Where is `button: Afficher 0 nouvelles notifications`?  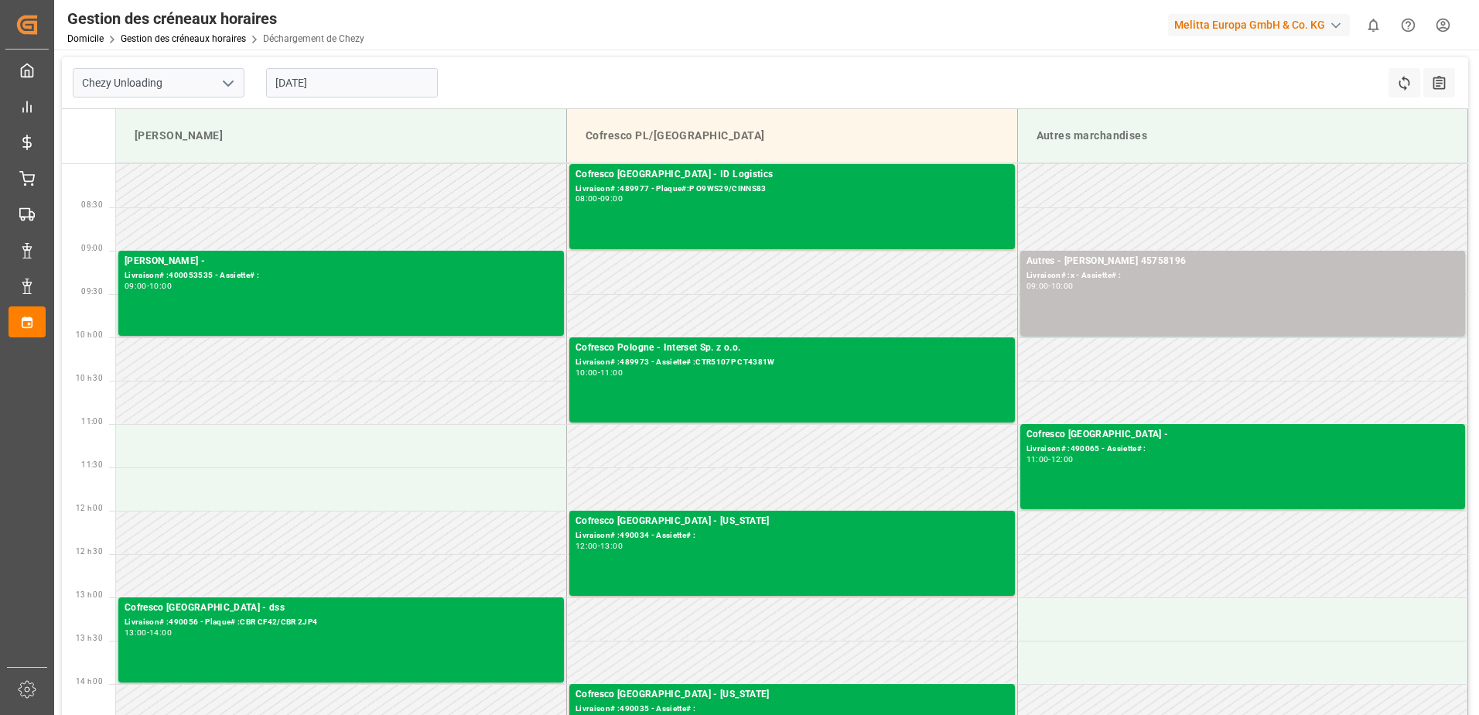 button: Afficher 0 nouvelles notifications is located at coordinates (1373, 25).